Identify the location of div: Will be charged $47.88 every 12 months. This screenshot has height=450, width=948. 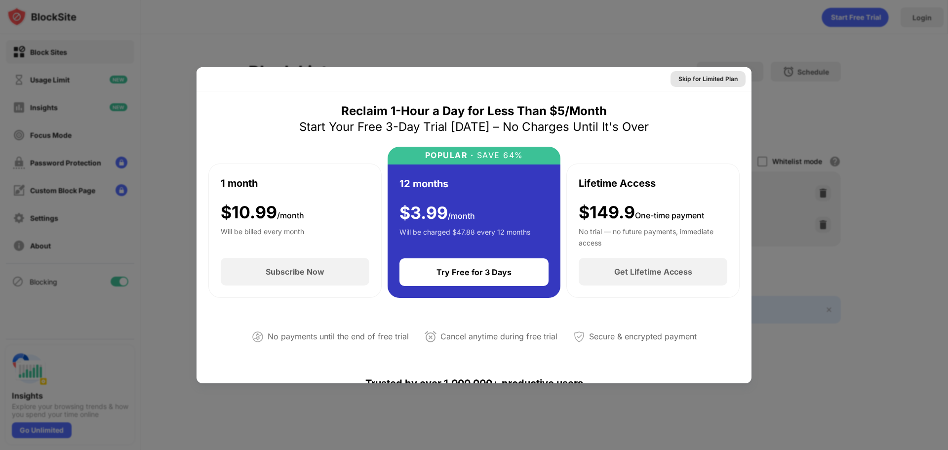
(465, 236).